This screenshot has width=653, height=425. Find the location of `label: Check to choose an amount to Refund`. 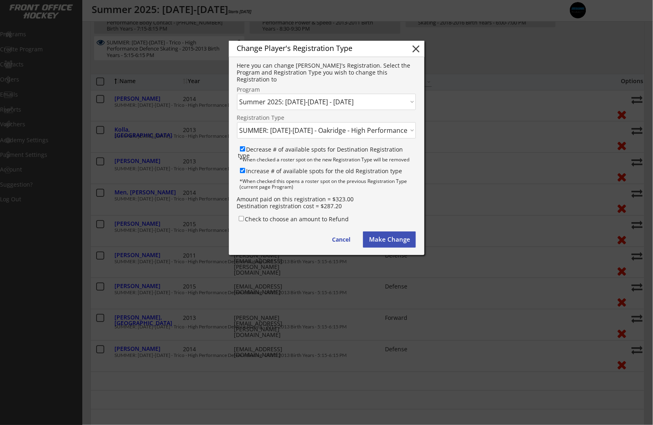

label: Check to choose an amount to Refund is located at coordinates (297, 219).